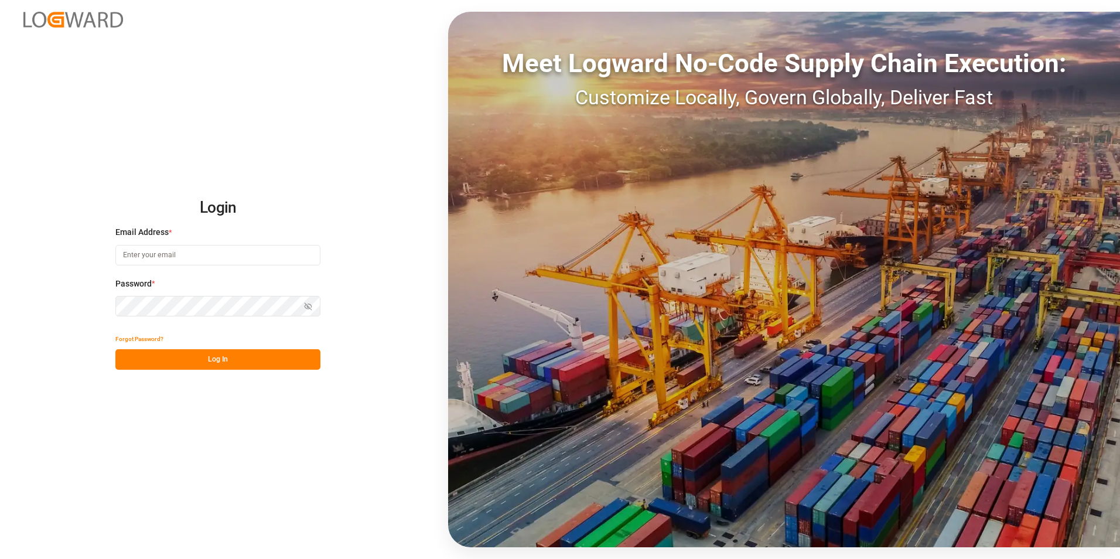 This screenshot has width=1120, height=559. What do you see at coordinates (218, 255) in the screenshot?
I see `input: Enter your email` at bounding box center [218, 255].